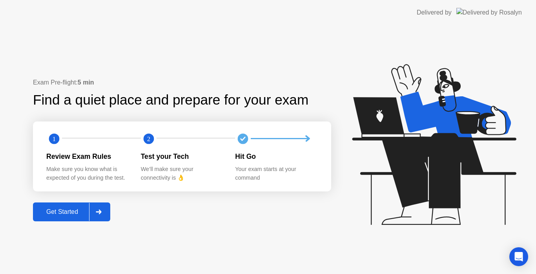 The height and width of the screenshot is (274, 536). Describe the element at coordinates (182, 156) in the screenshot. I see `div: Test your Tech` at that location.